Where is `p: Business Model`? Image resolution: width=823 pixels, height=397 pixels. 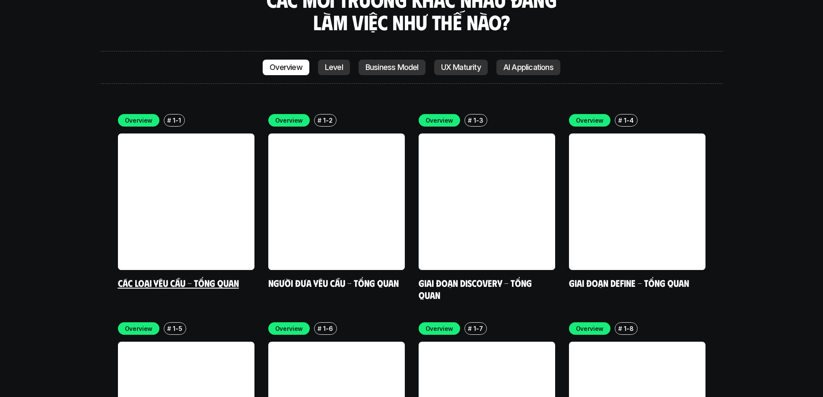
p: Business Model is located at coordinates (392, 67).